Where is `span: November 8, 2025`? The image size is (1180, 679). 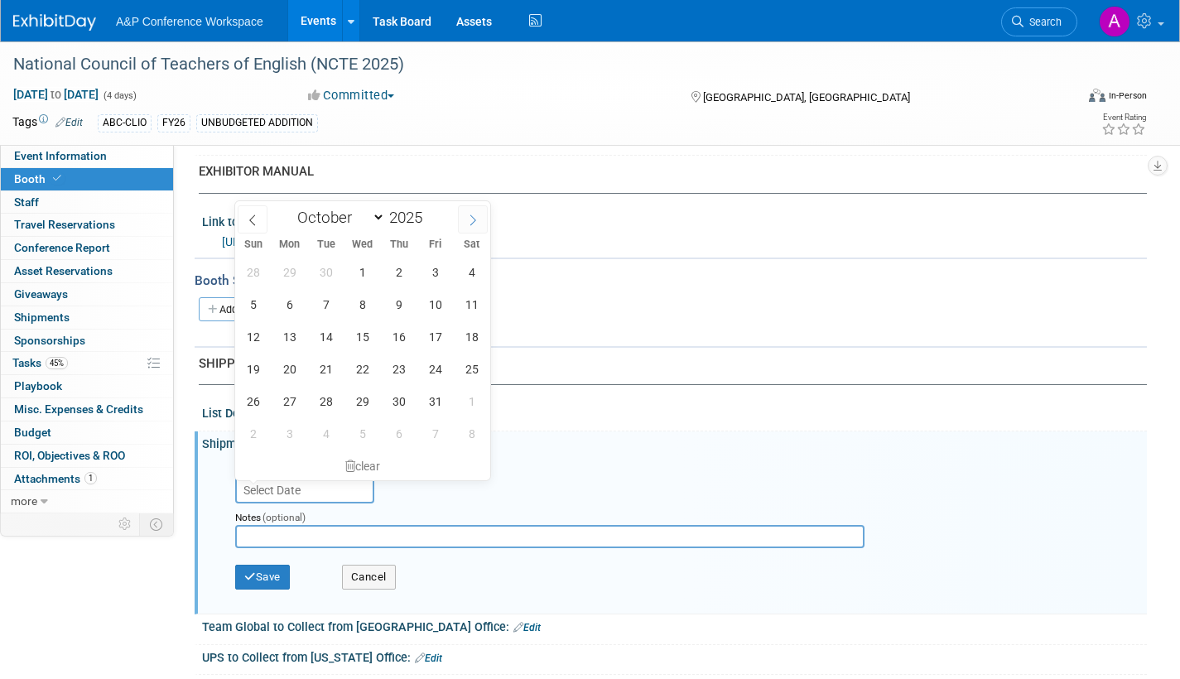 span: November 8, 2025 is located at coordinates (471, 433).